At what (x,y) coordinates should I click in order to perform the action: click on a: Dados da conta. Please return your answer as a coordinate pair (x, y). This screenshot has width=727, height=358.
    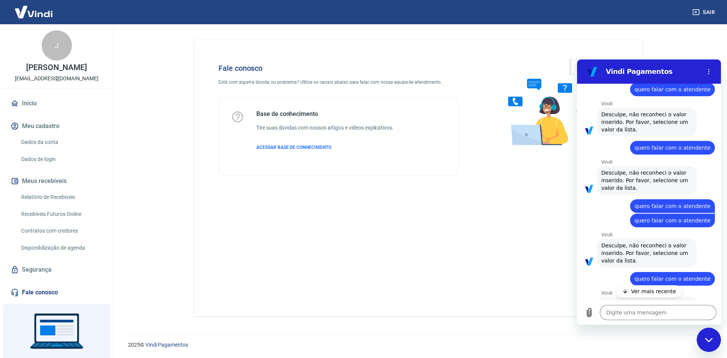
    Looking at the image, I should click on (61, 142).